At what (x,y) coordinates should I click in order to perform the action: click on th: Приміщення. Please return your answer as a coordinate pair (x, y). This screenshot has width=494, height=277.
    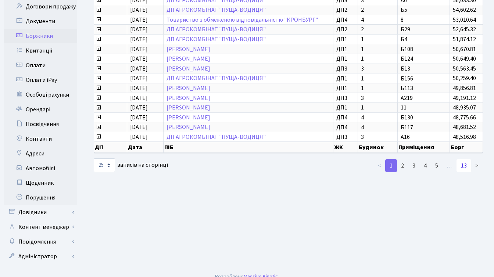
    Looking at the image, I should click on (424, 147).